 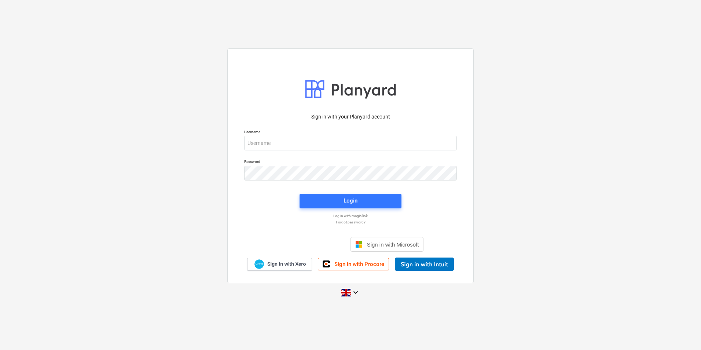 What do you see at coordinates (350, 132) in the screenshot?
I see `p: Username` at bounding box center [350, 132].